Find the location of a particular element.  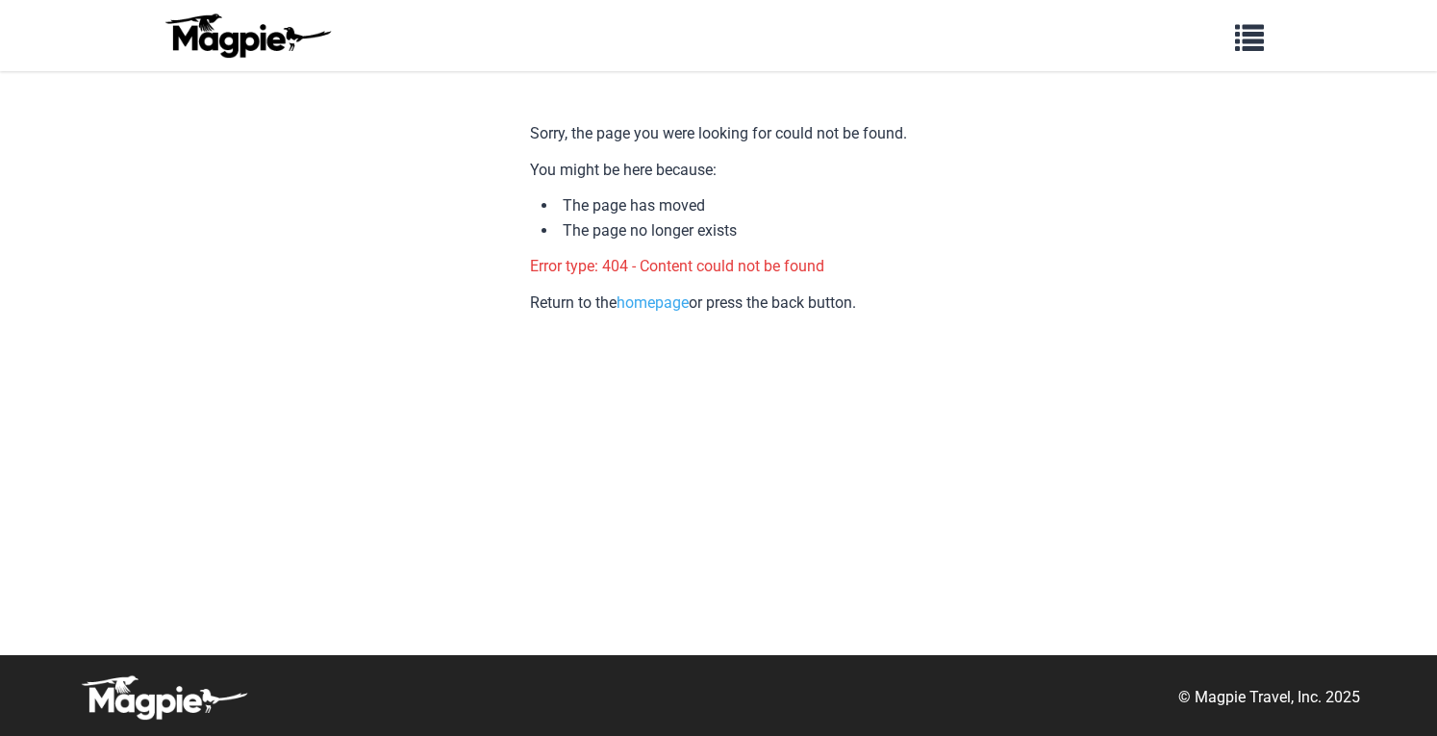

p: Sorry, the page you were looking for could not be found. is located at coordinates (718, 134).